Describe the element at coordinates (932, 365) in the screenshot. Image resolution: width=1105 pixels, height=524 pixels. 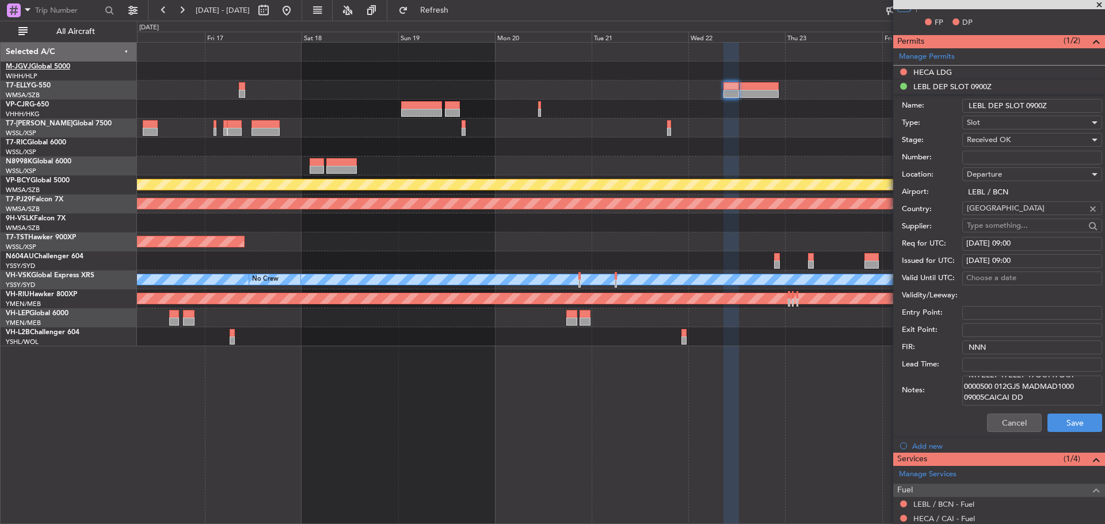
I see `label: Lead Time:` at that location.